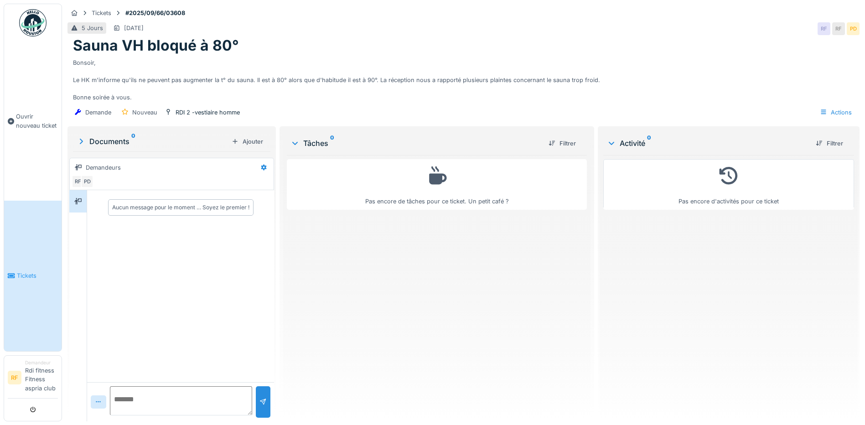  Describe the element at coordinates (728, 184) in the screenshot. I see `div: Pas encore d'activités pour ce ticket` at that location.